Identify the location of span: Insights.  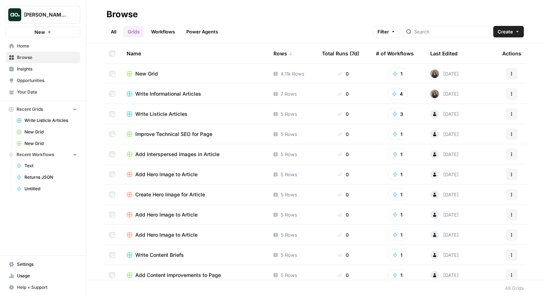
(47, 69).